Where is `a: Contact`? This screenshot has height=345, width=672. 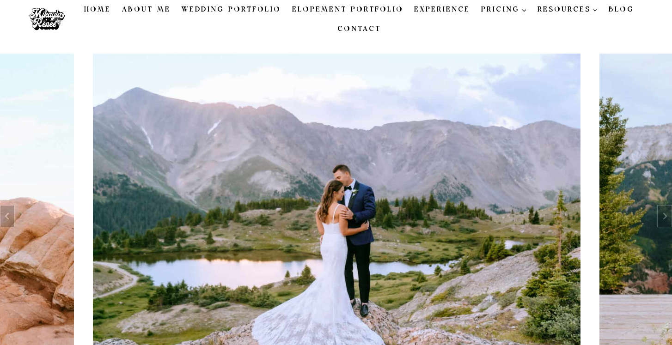 a: Contact is located at coordinates (359, 29).